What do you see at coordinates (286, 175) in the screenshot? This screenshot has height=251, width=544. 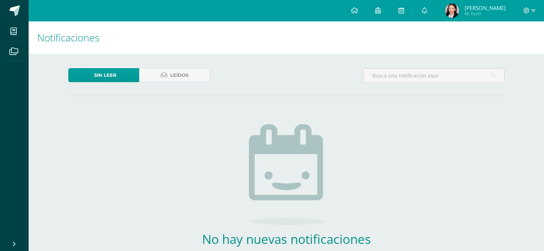 I see `img: no_activities.png` at bounding box center [286, 175].